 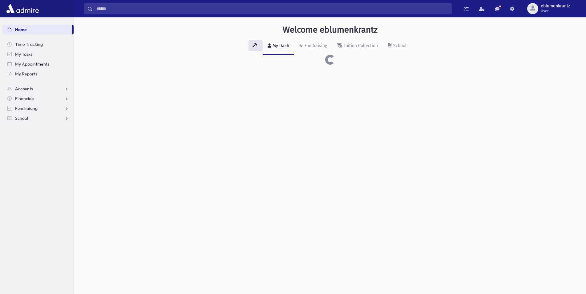 What do you see at coordinates (315, 46) in the screenshot?
I see `div: Fundraising` at bounding box center [315, 46].